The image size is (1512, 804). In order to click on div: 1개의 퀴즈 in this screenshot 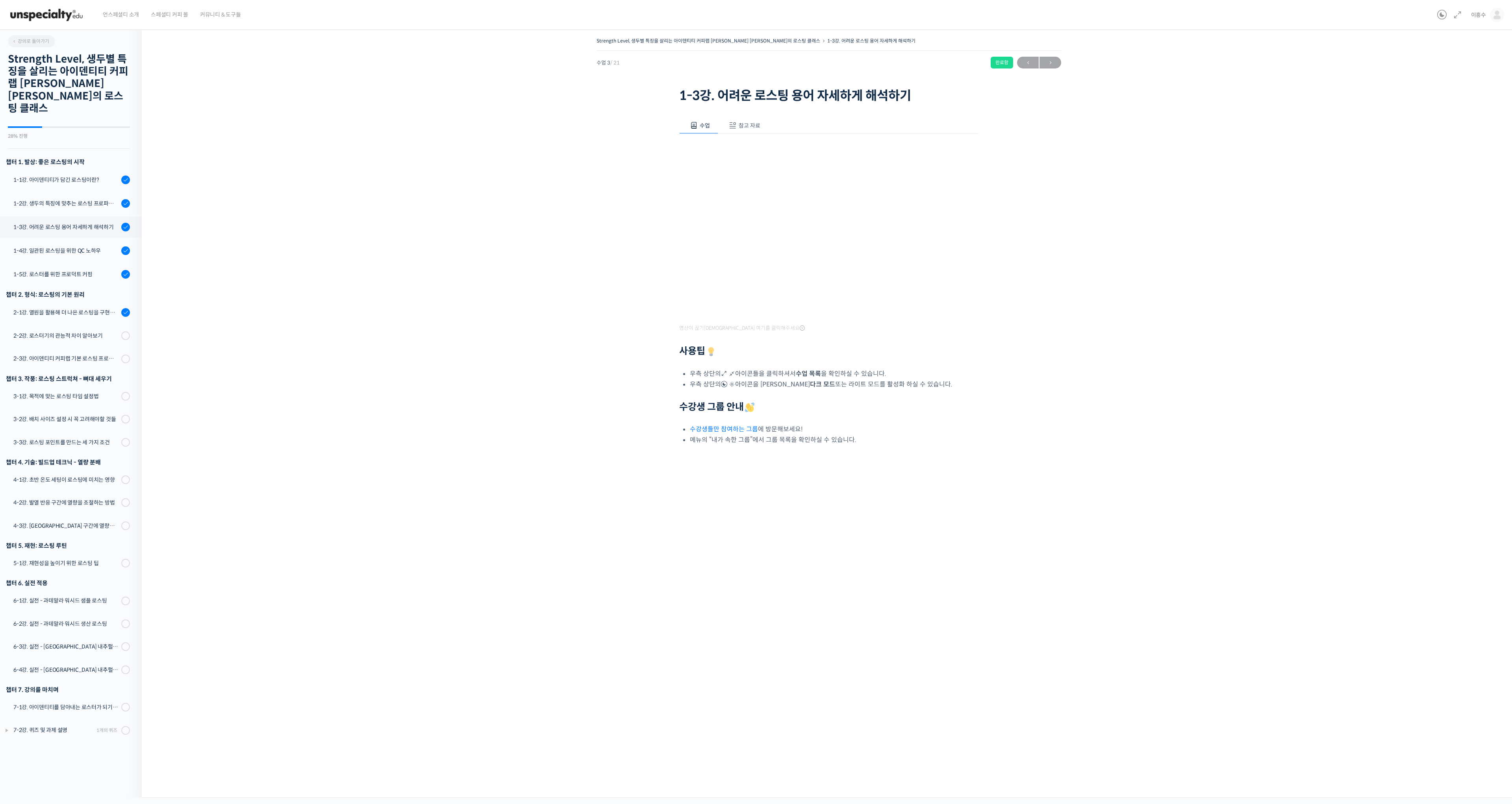, I will do `click(106, 730)`.